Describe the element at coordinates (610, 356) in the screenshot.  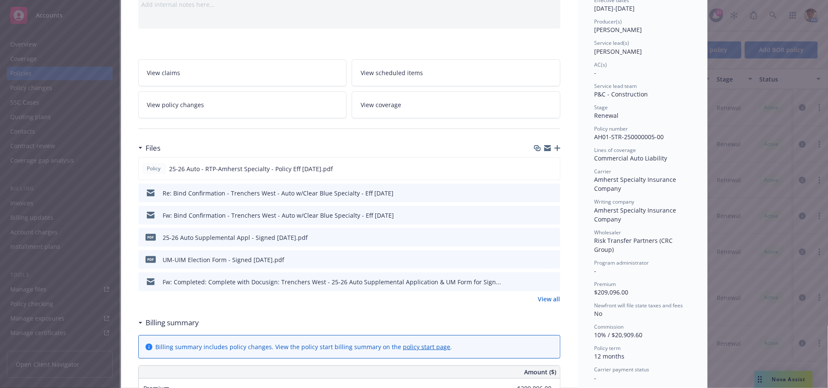
I see `span: 12 months` at that location.